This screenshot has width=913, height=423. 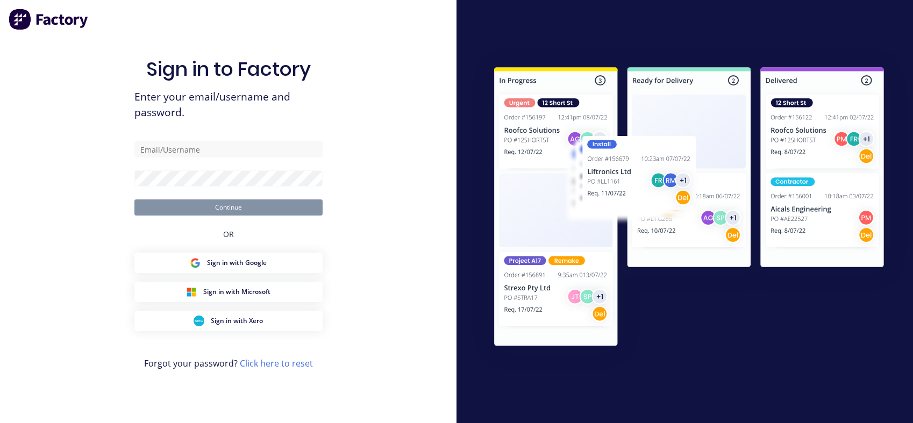 I want to click on h1: Sign in to Factory, so click(x=229, y=69).